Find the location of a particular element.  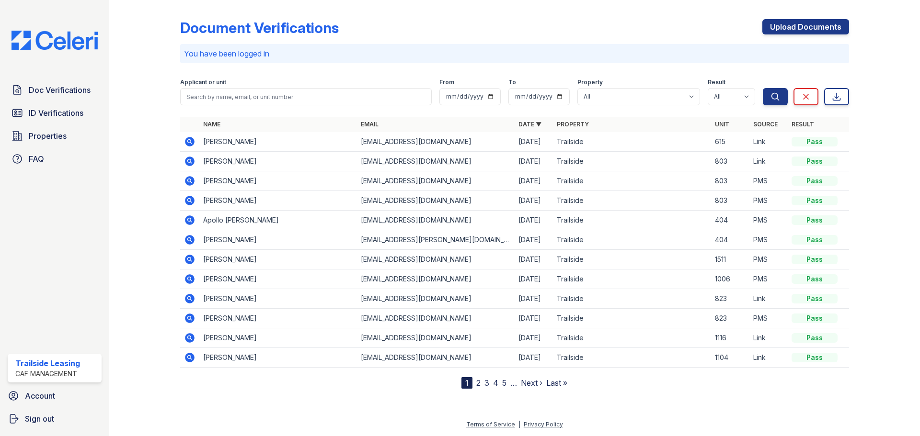

td: 1116 is located at coordinates (730, 338).